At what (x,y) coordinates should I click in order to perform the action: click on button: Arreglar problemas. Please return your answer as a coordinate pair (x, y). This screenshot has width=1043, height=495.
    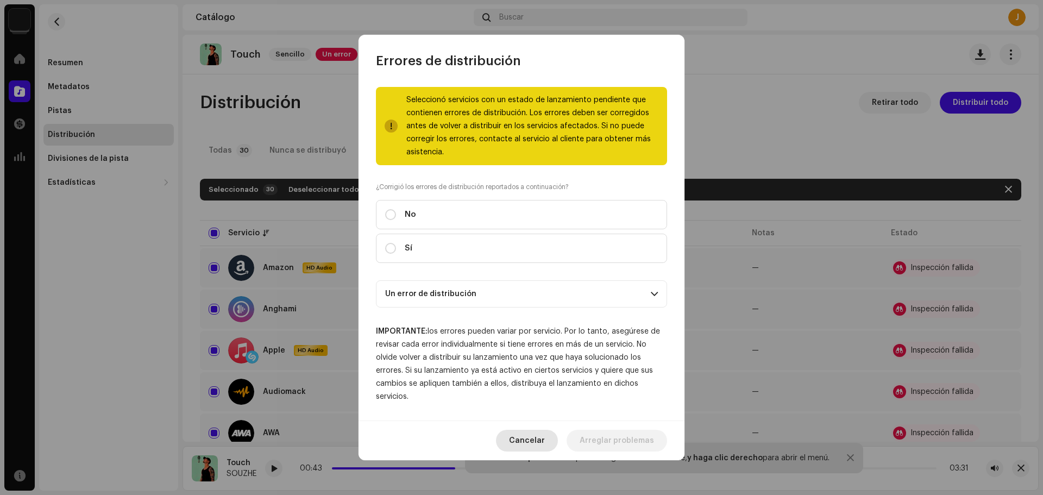
    Looking at the image, I should click on (617, 441).